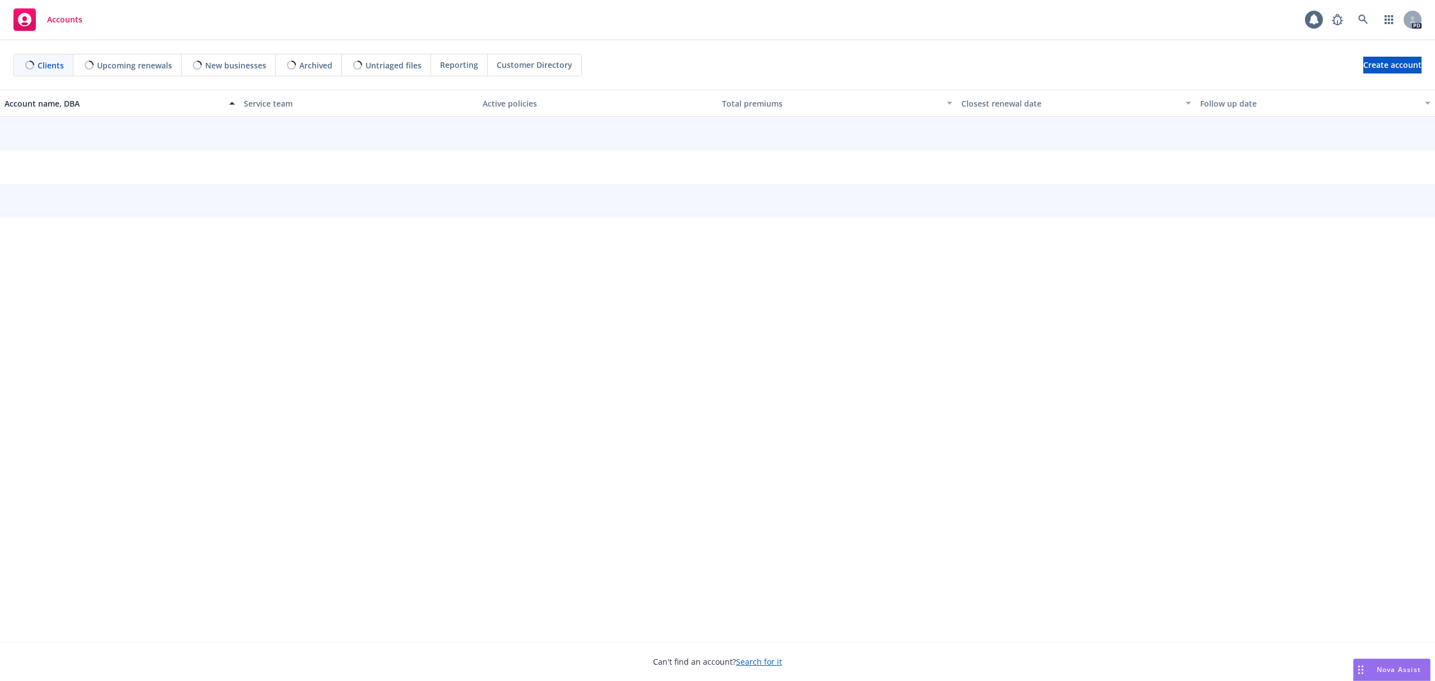 This screenshot has width=1435, height=681. Describe the element at coordinates (1309, 103) in the screenshot. I see `div: Follow up date` at that location.